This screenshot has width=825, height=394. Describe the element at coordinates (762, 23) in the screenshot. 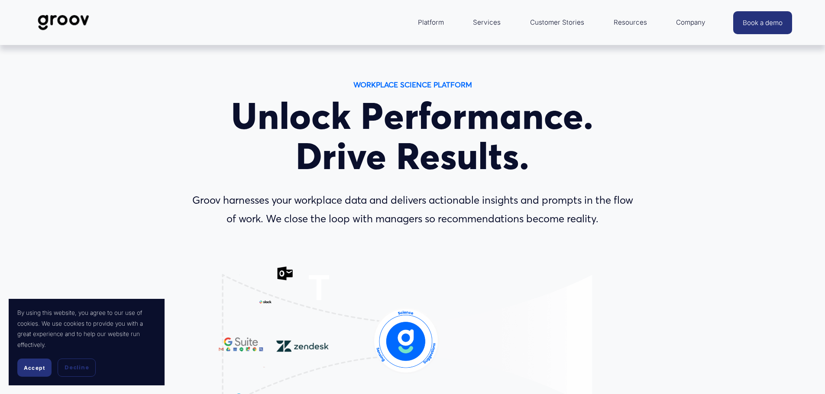

I see `a: Book a demo` at that location.